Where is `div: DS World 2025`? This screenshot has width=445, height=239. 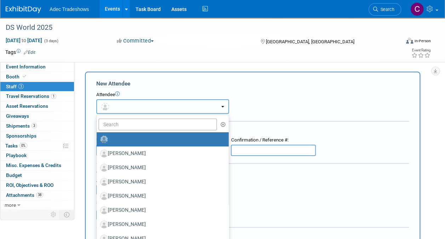 div: DS World 2025 is located at coordinates (199, 28).